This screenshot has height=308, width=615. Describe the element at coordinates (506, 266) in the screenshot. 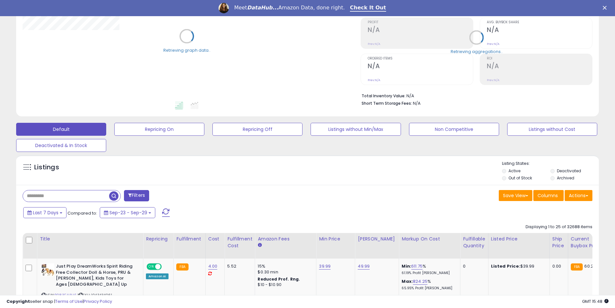

I see `b: Listed Price:` at that location.